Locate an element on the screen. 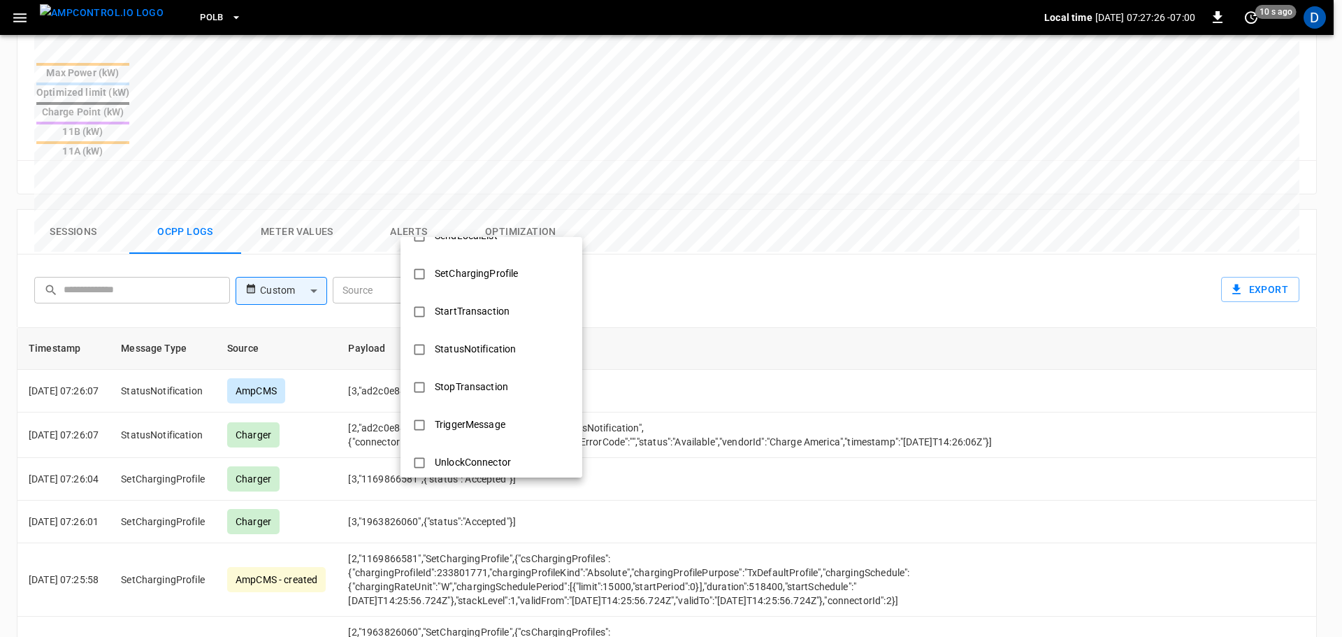 The height and width of the screenshot is (637, 1342). div: UnlockConnector is located at coordinates (473, 462).